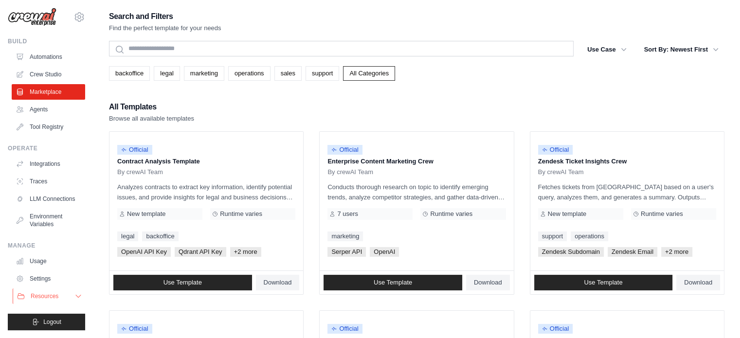 The image size is (740, 338). What do you see at coordinates (633, 252) in the screenshot?
I see `span: Zendesk Email` at bounding box center [633, 252].